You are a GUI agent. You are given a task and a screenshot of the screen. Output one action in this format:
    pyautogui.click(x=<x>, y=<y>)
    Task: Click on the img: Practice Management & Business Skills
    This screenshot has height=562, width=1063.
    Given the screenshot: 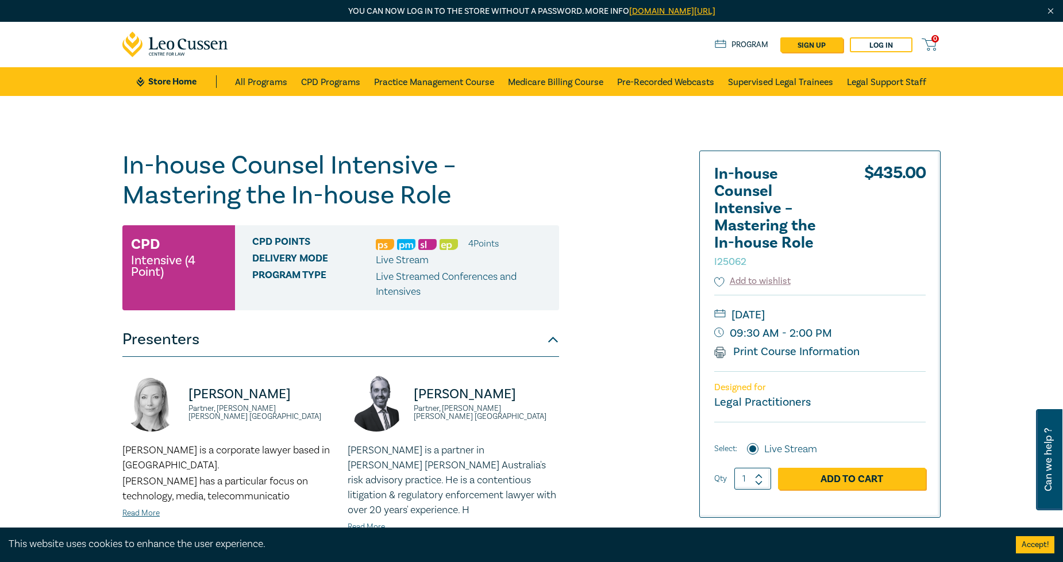 What is the action you would take?
    pyautogui.click(x=406, y=244)
    